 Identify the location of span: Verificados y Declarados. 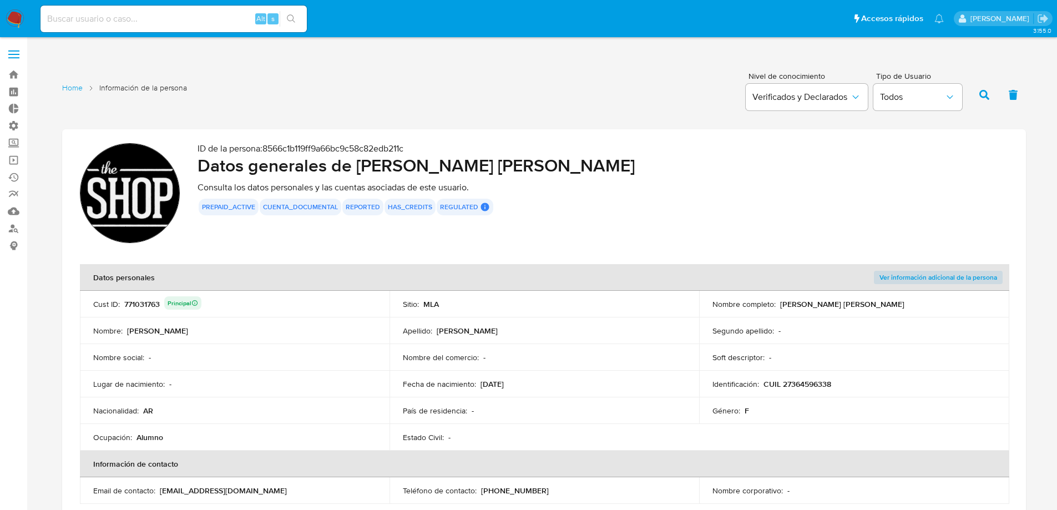
(801, 97).